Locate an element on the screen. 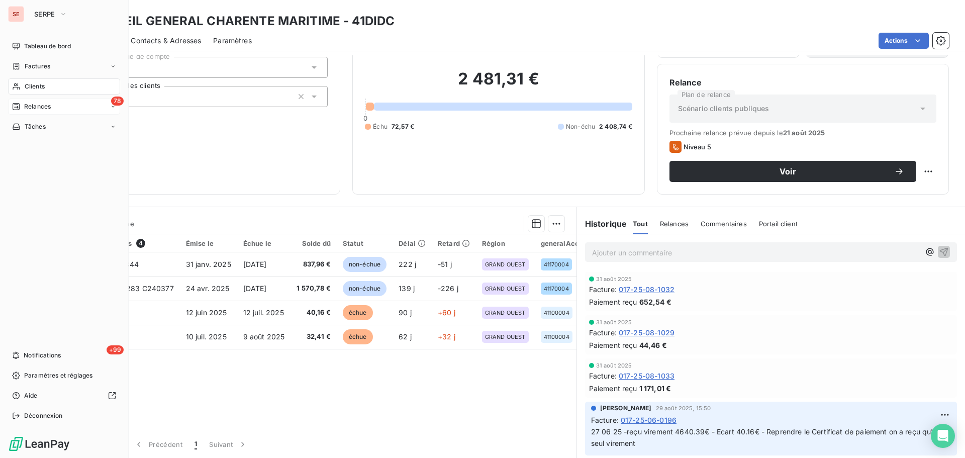 This screenshot has height=458, width=965. span: 90 j is located at coordinates (405, 312).